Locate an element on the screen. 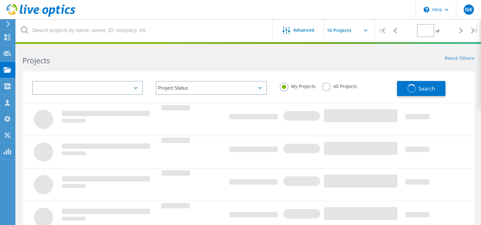  div: Project Status is located at coordinates (211, 88).